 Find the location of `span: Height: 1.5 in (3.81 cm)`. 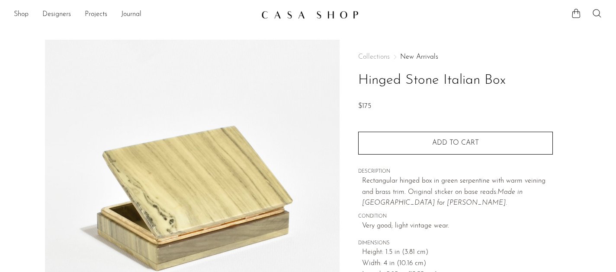

span: Height: 1.5 in (3.81 cm) is located at coordinates (457, 253).